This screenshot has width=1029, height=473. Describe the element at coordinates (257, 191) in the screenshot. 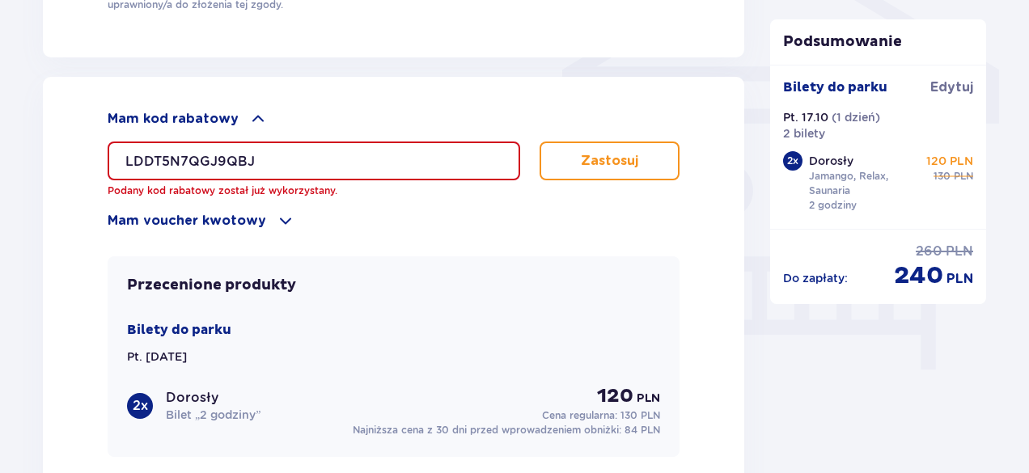

I see `p: Podany kod rabatowy został już wykorzystany.` at that location.